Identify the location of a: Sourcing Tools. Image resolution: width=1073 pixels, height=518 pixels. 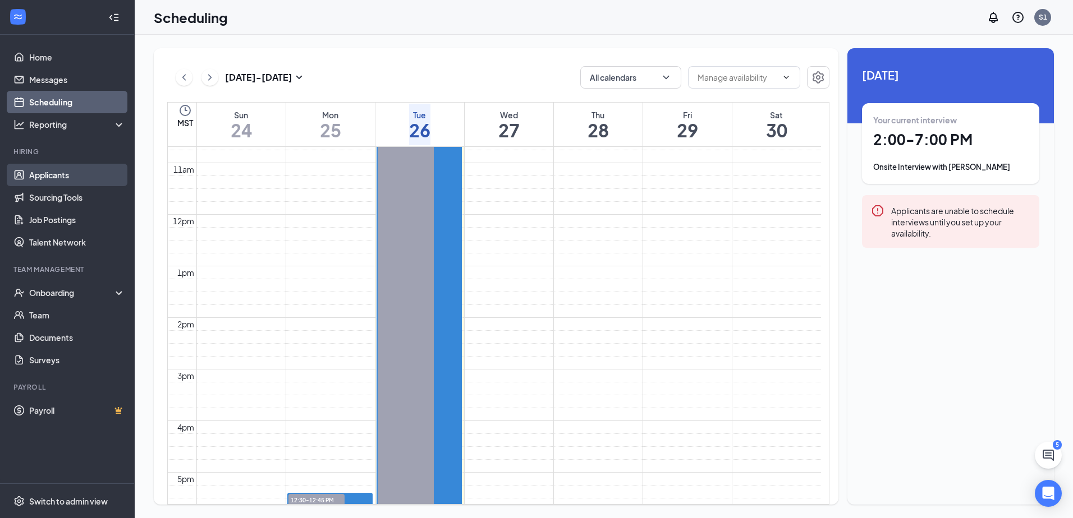
(77, 197).